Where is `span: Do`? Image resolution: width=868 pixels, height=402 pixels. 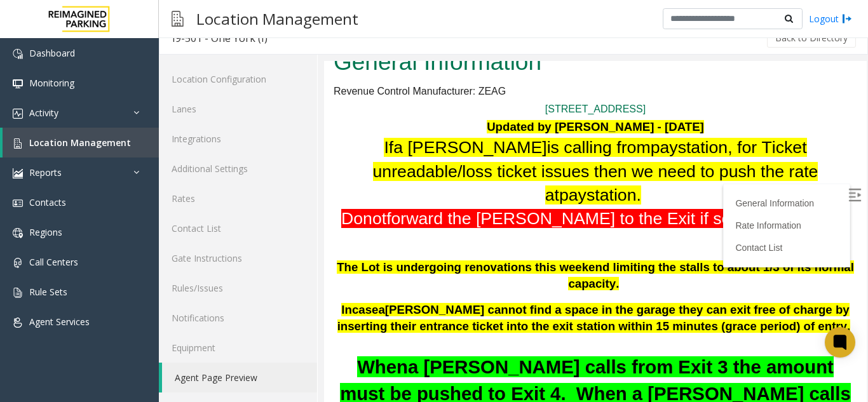
span: Do is located at coordinates (28, 158).